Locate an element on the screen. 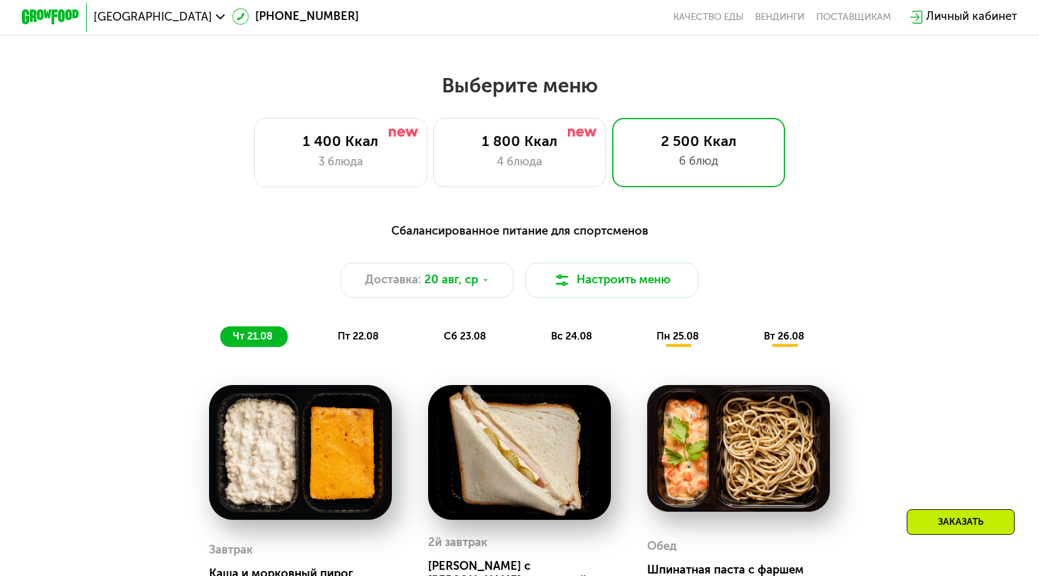 The height and width of the screenshot is (576, 1039). div: 3 блюда is located at coordinates (340, 162).